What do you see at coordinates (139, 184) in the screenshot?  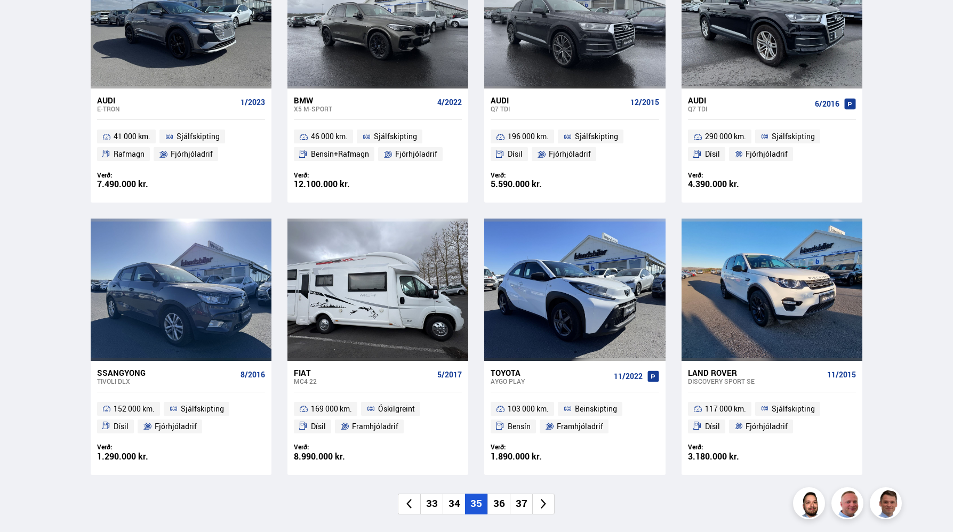 I see `div: 7.490.000 kr.` at bounding box center [139, 184].